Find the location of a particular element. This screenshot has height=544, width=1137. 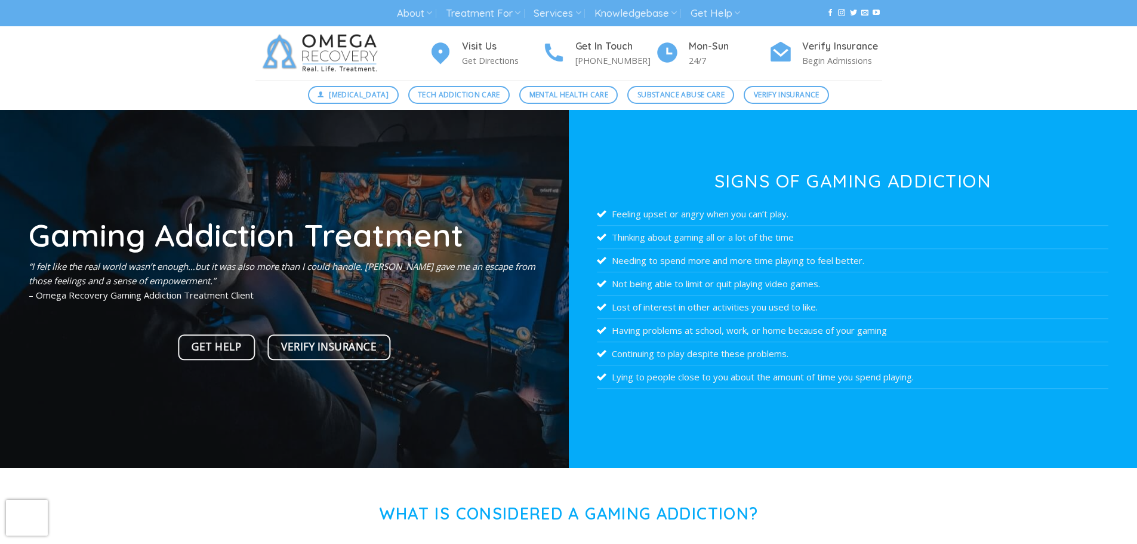

a: Tech Addiction Care is located at coordinates (459, 95).